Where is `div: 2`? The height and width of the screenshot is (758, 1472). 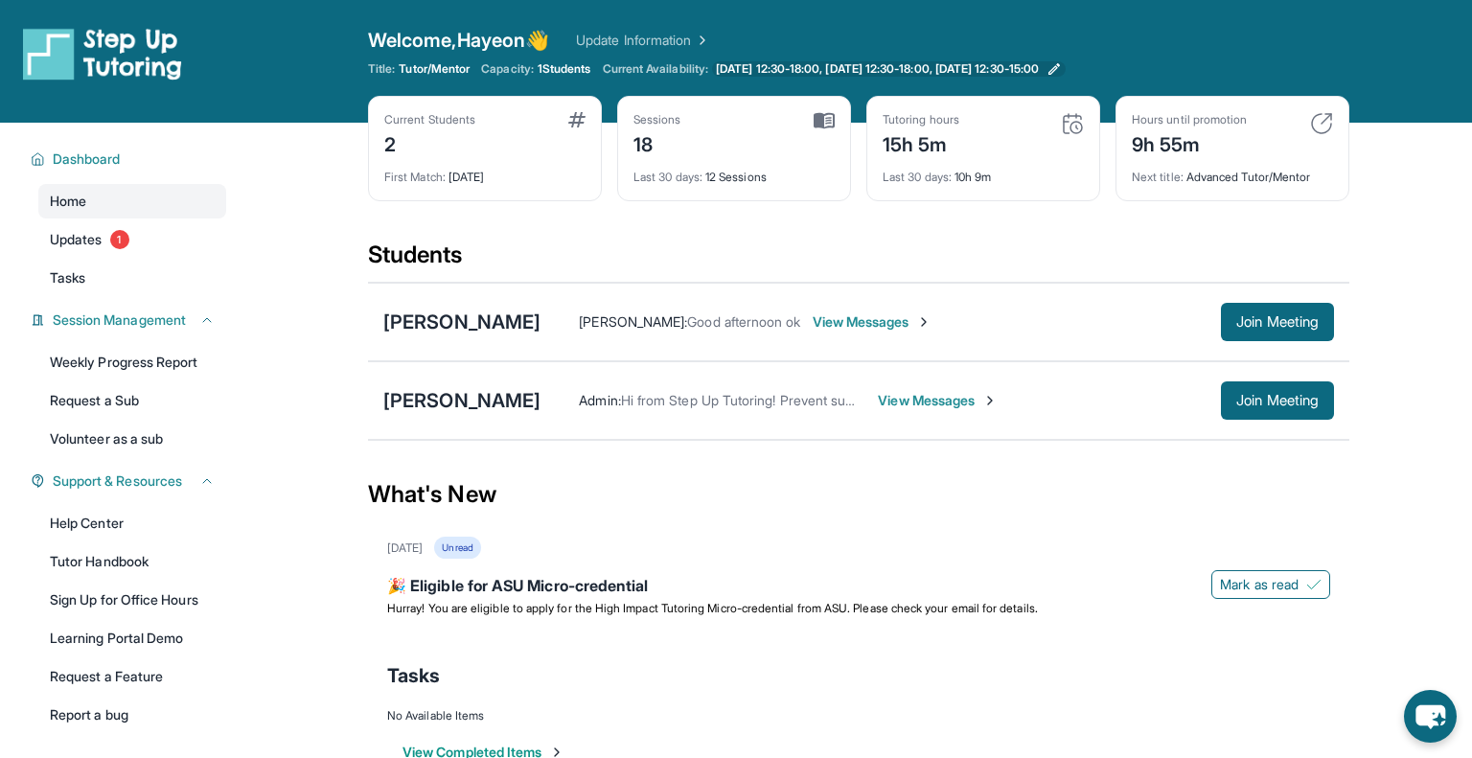
div: 2 is located at coordinates (429, 143).